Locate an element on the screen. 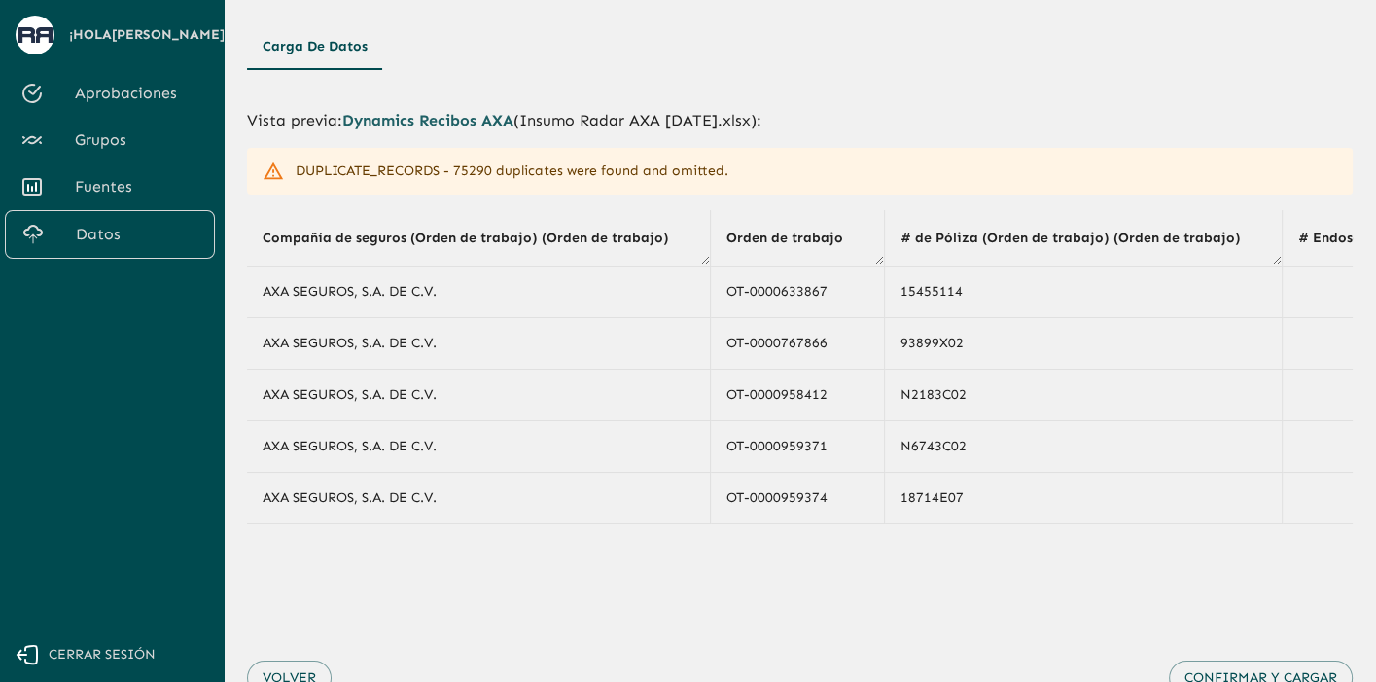 This screenshot has width=1376, height=682. a: Fuentes is located at coordinates (110, 187).